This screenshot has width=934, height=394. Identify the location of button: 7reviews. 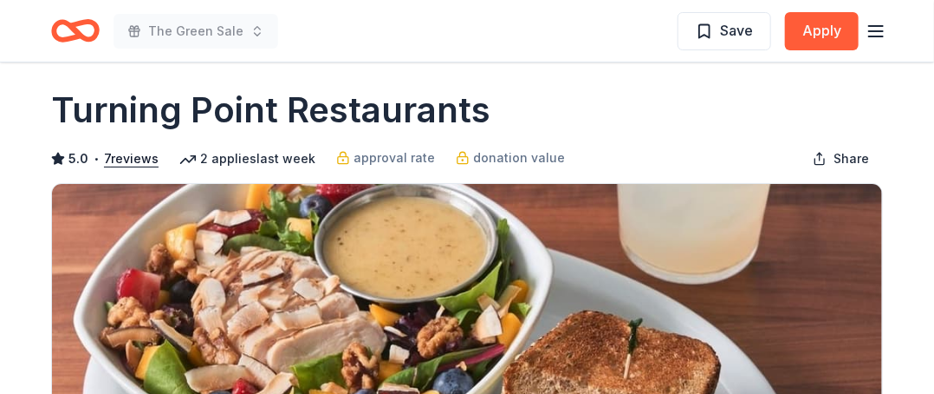
(131, 159).